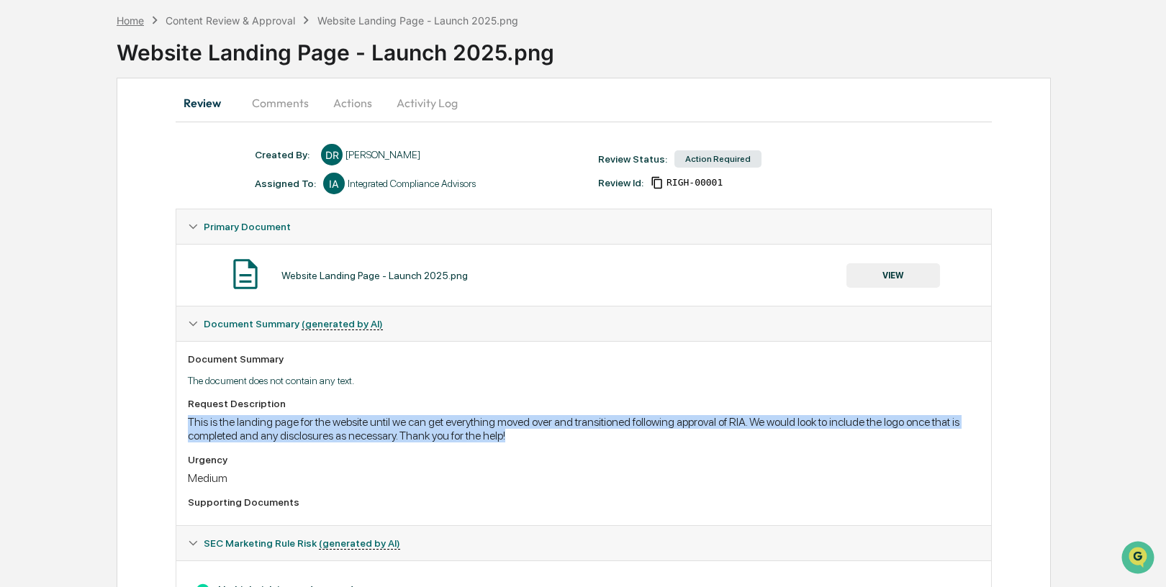 The image size is (1166, 587). Describe the element at coordinates (427, 103) in the screenshot. I see `button: Activity Log` at that location.